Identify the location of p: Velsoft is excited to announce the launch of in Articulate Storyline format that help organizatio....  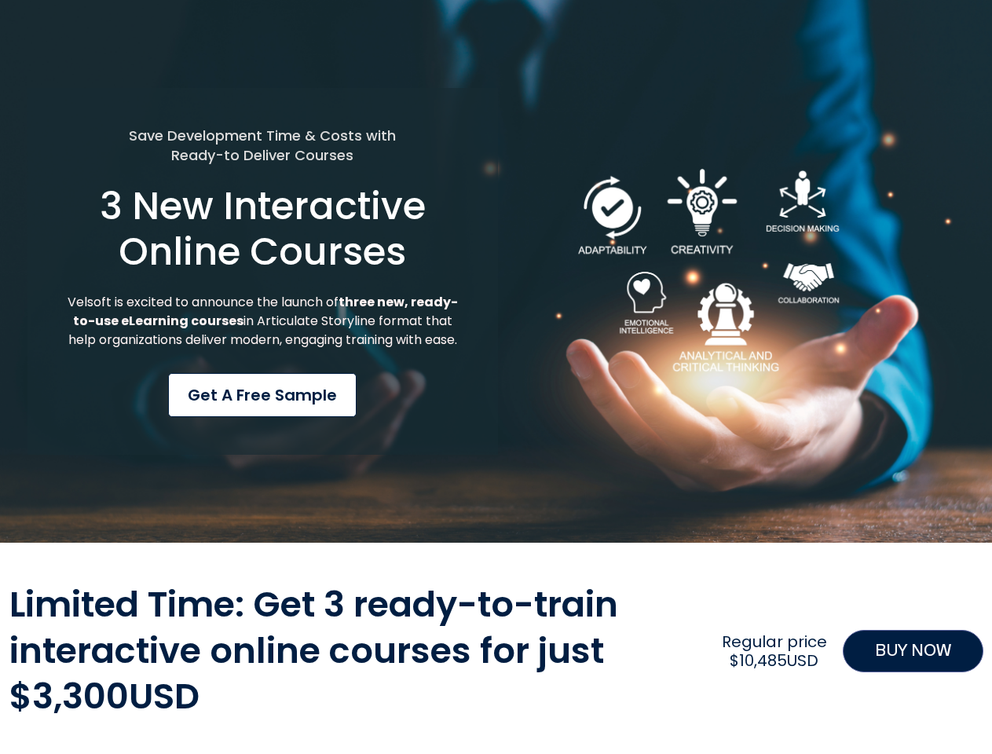
(262, 321).